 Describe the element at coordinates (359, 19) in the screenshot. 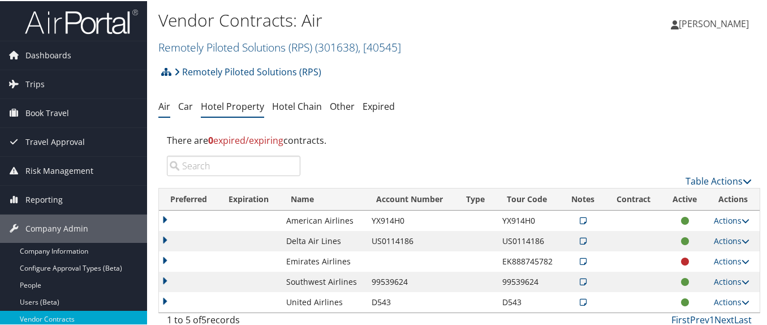

I see `h1: Vendor Contracts: Air` at that location.